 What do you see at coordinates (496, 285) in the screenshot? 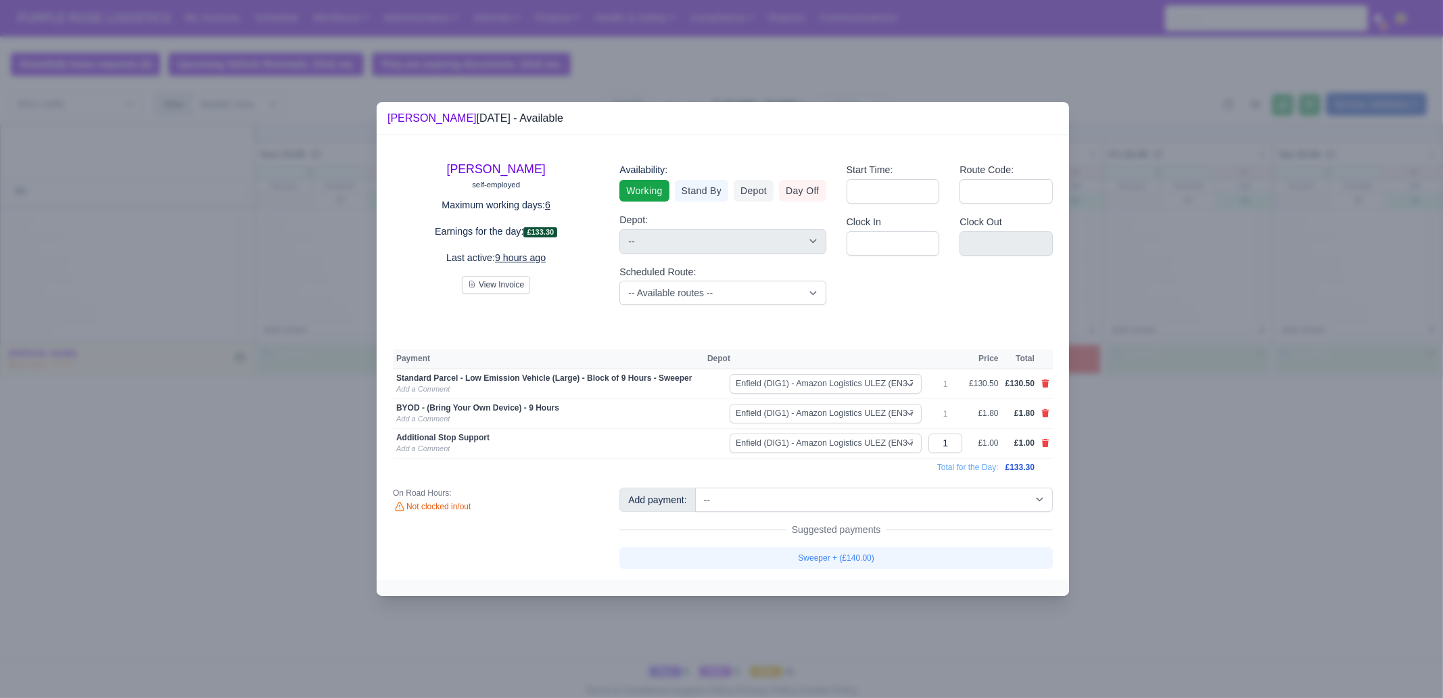
I see `button: View Invoice` at bounding box center [496, 285].